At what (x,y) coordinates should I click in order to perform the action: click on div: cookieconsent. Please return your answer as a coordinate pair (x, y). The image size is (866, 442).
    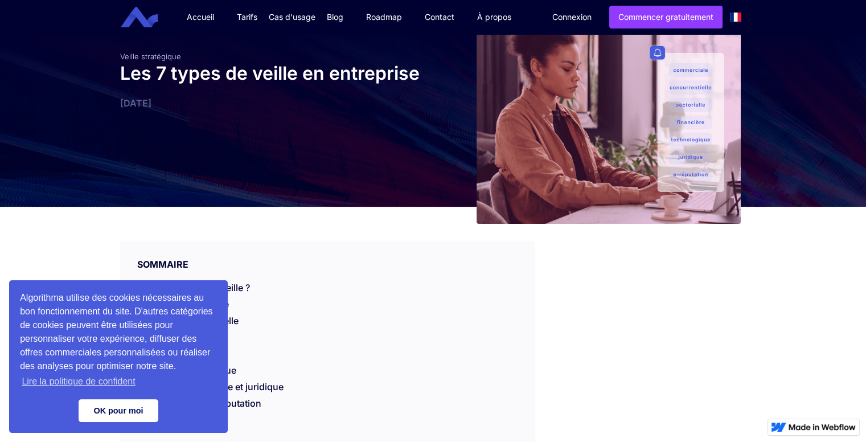
    Looking at the image, I should click on (118, 356).